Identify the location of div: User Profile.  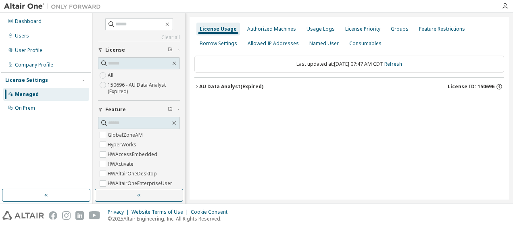
(29, 50).